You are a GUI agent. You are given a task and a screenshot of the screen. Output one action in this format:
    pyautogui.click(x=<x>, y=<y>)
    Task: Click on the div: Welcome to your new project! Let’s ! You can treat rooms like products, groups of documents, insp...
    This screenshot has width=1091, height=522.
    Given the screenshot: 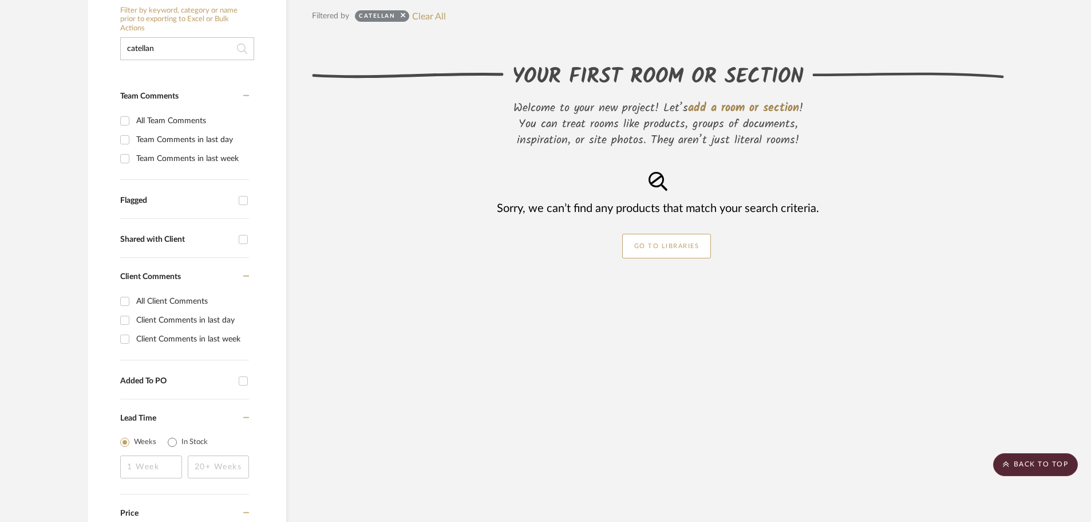 What is the action you would take?
    pyautogui.click(x=658, y=124)
    